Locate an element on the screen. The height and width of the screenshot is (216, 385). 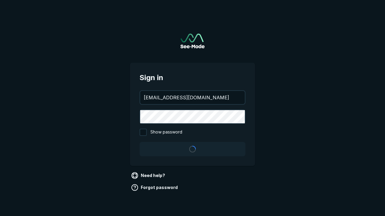
img: See-Mode Logo is located at coordinates (192, 41).